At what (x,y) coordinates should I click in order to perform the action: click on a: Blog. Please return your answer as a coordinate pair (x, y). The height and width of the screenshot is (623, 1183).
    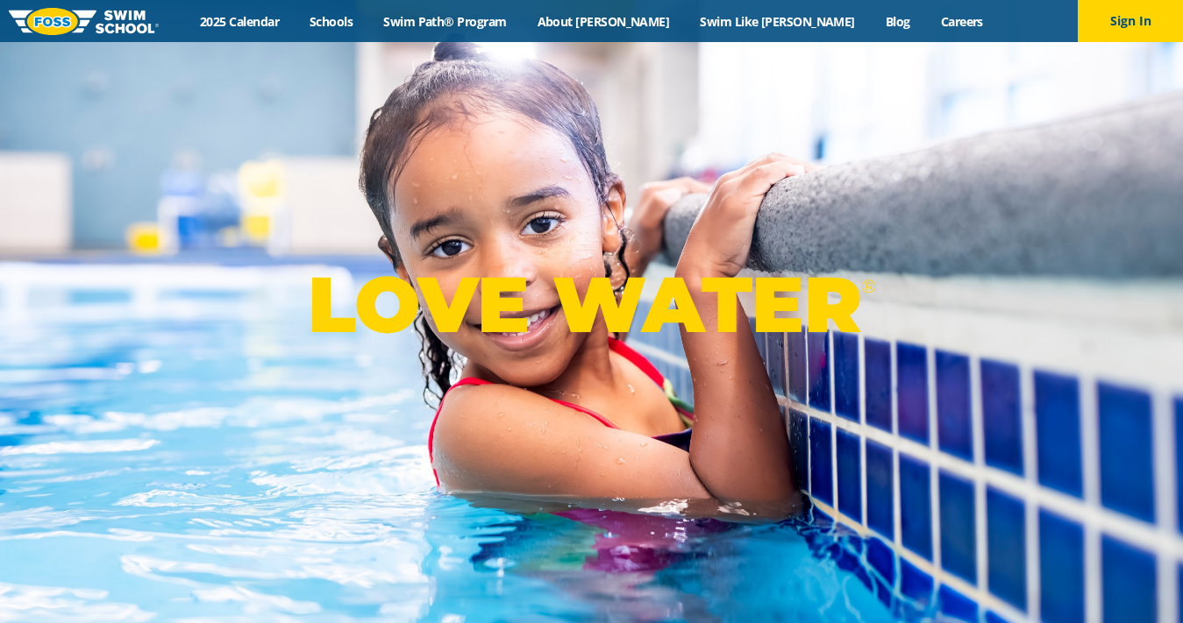
    Looking at the image, I should click on (897, 21).